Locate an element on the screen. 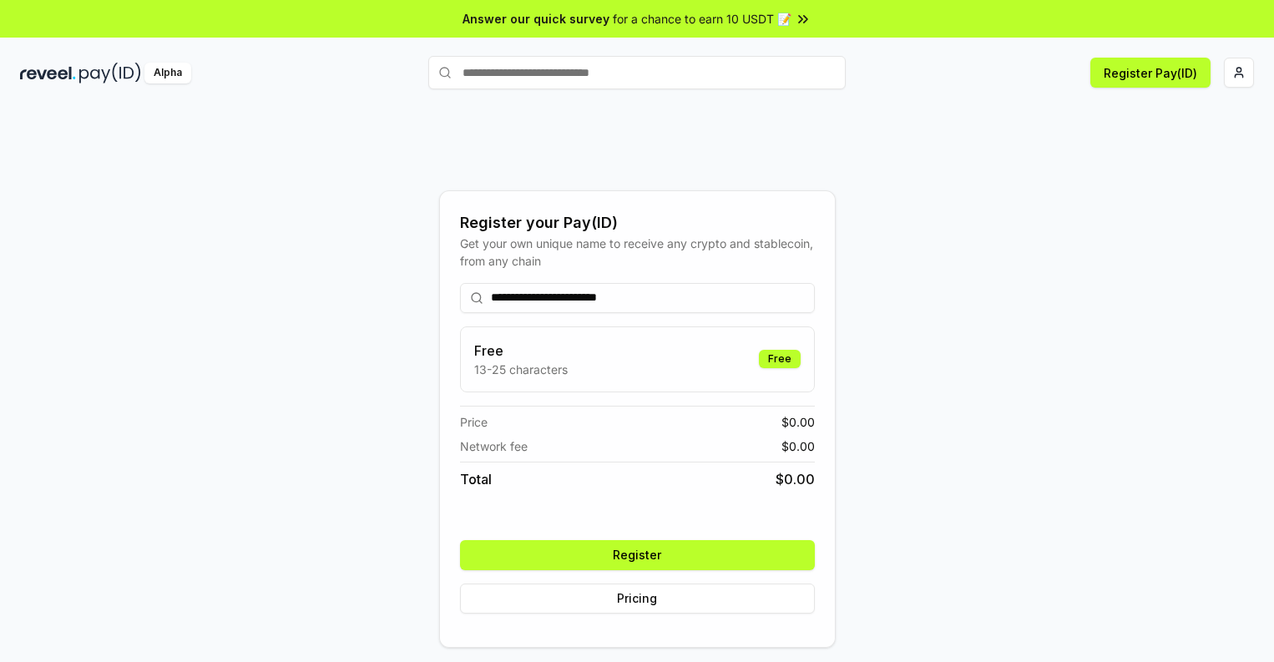 The image size is (1274, 662). button: Register Pay(ID) is located at coordinates (1151, 73).